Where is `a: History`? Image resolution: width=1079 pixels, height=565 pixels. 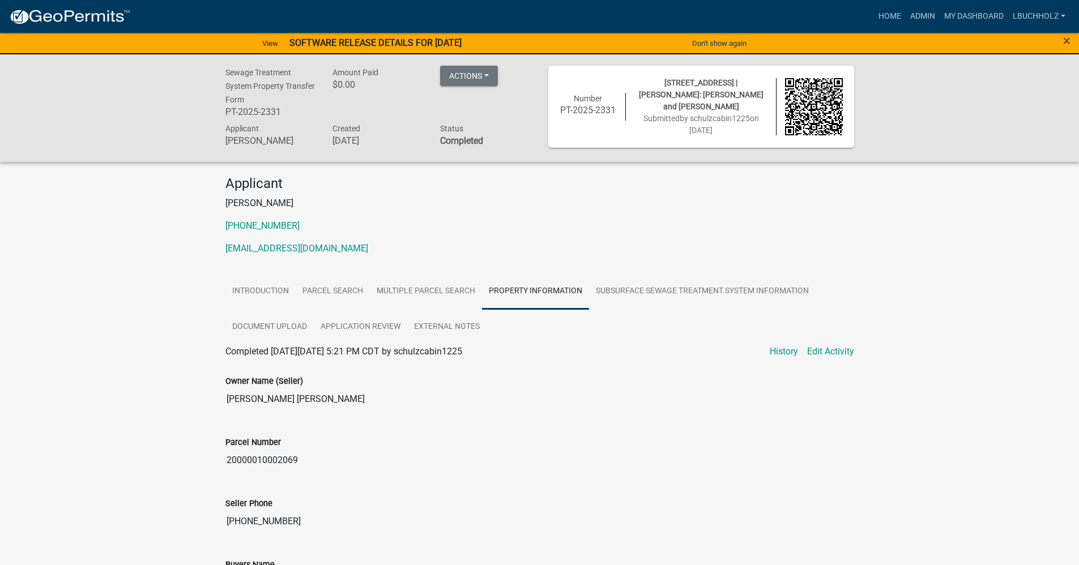
a: History is located at coordinates (784, 352).